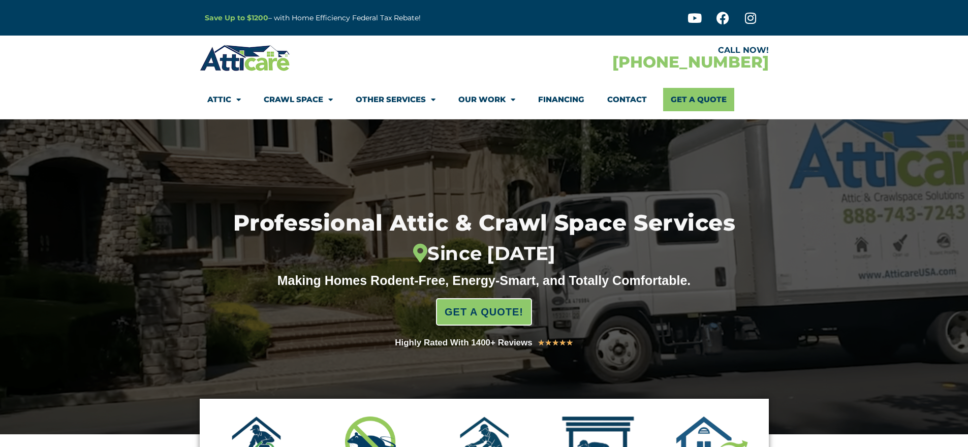  What do you see at coordinates (369, 18) in the screenshot?
I see `p: – with Home Efficiency Federal Tax Rebate!` at bounding box center [369, 18].